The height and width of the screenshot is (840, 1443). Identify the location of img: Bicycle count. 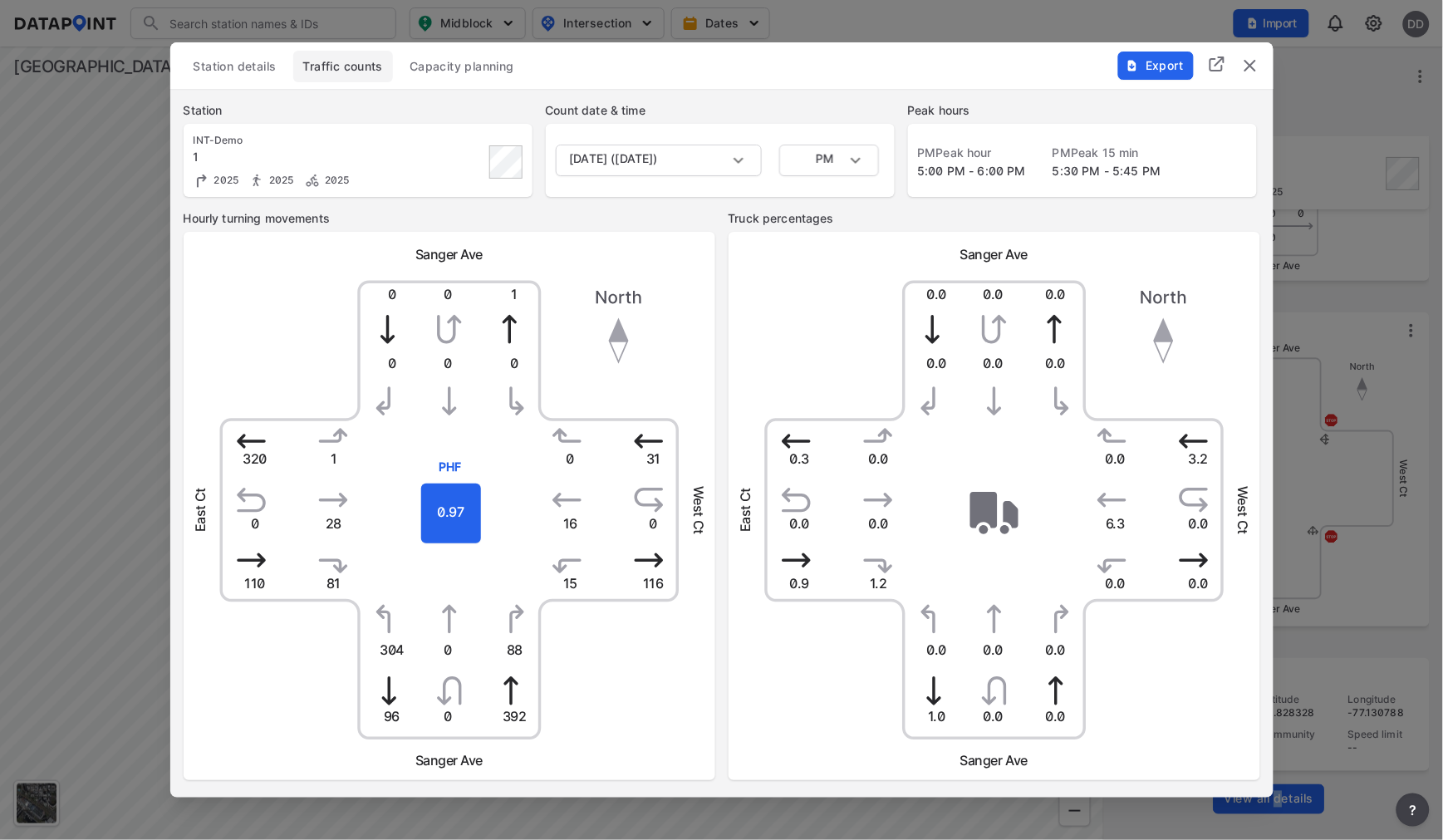
(312, 180).